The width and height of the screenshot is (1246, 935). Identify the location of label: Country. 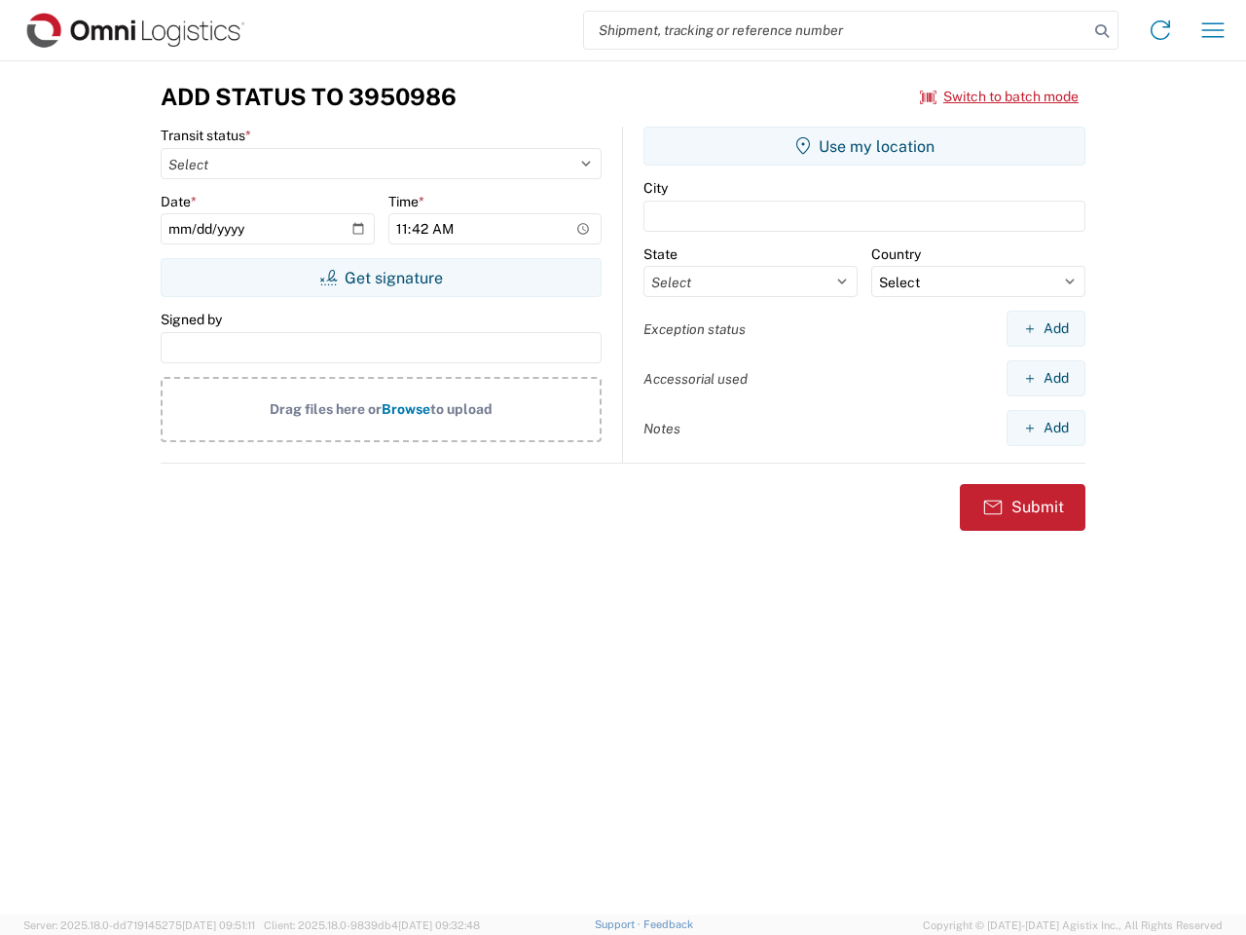
(896, 254).